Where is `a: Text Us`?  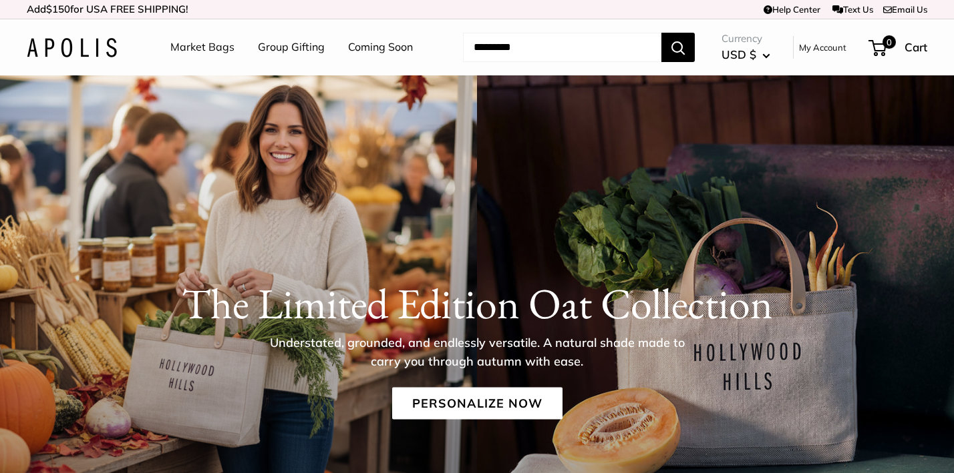 a: Text Us is located at coordinates (852, 9).